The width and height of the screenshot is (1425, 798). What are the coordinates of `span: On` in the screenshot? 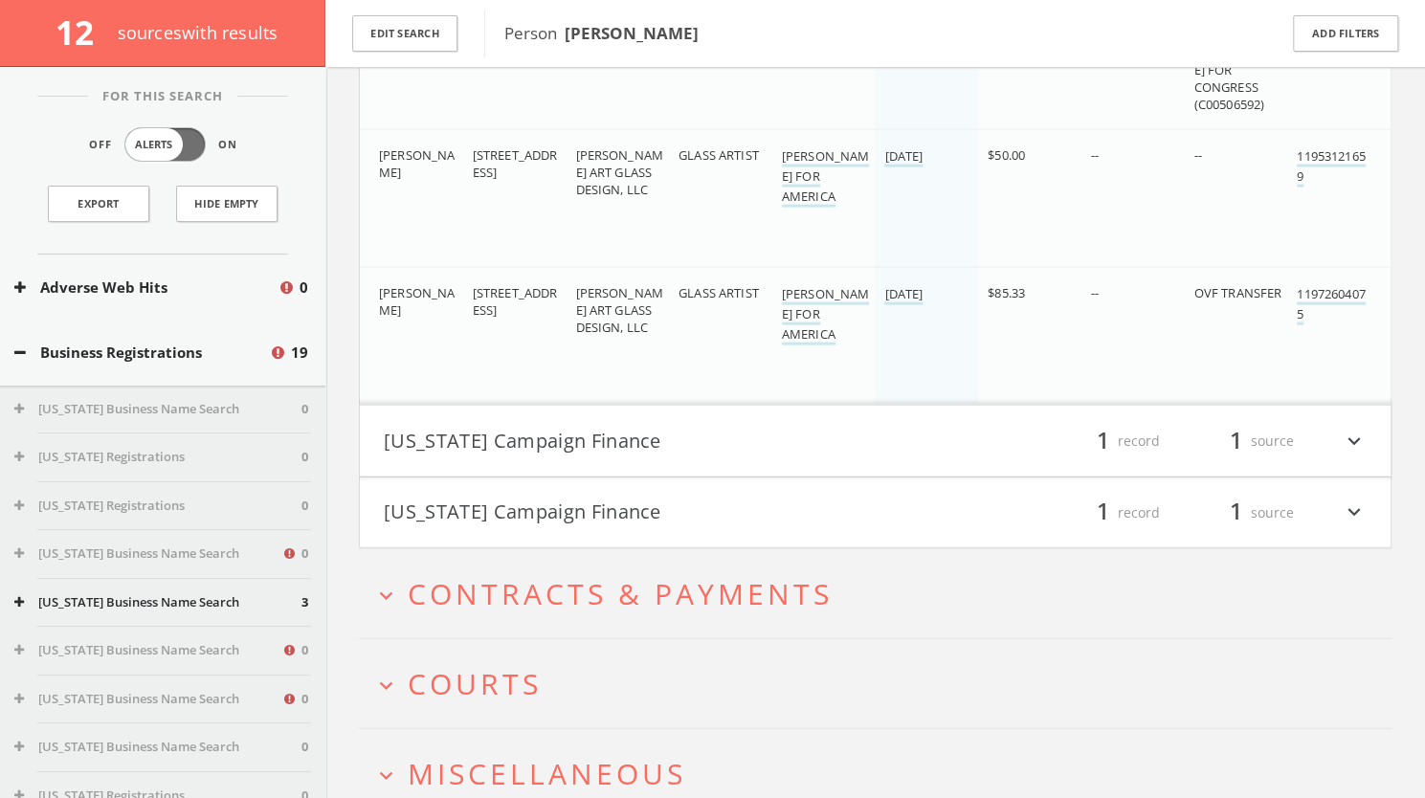 It's located at (228, 145).